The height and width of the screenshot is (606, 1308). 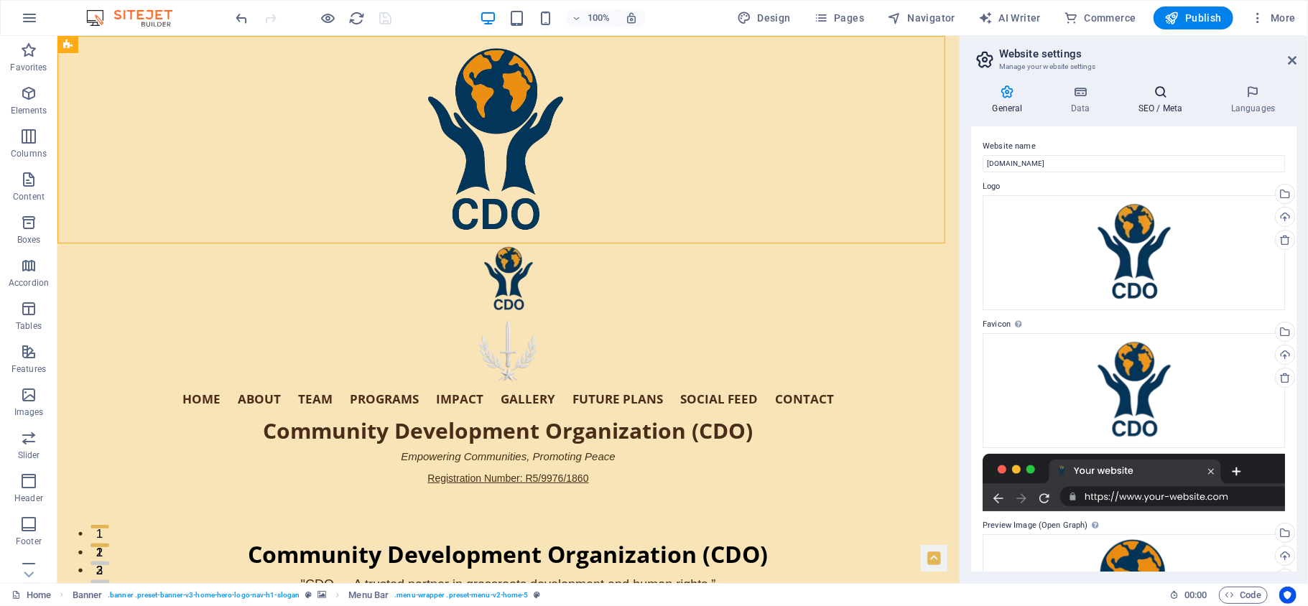 I want to click on button: 100%, so click(x=591, y=18).